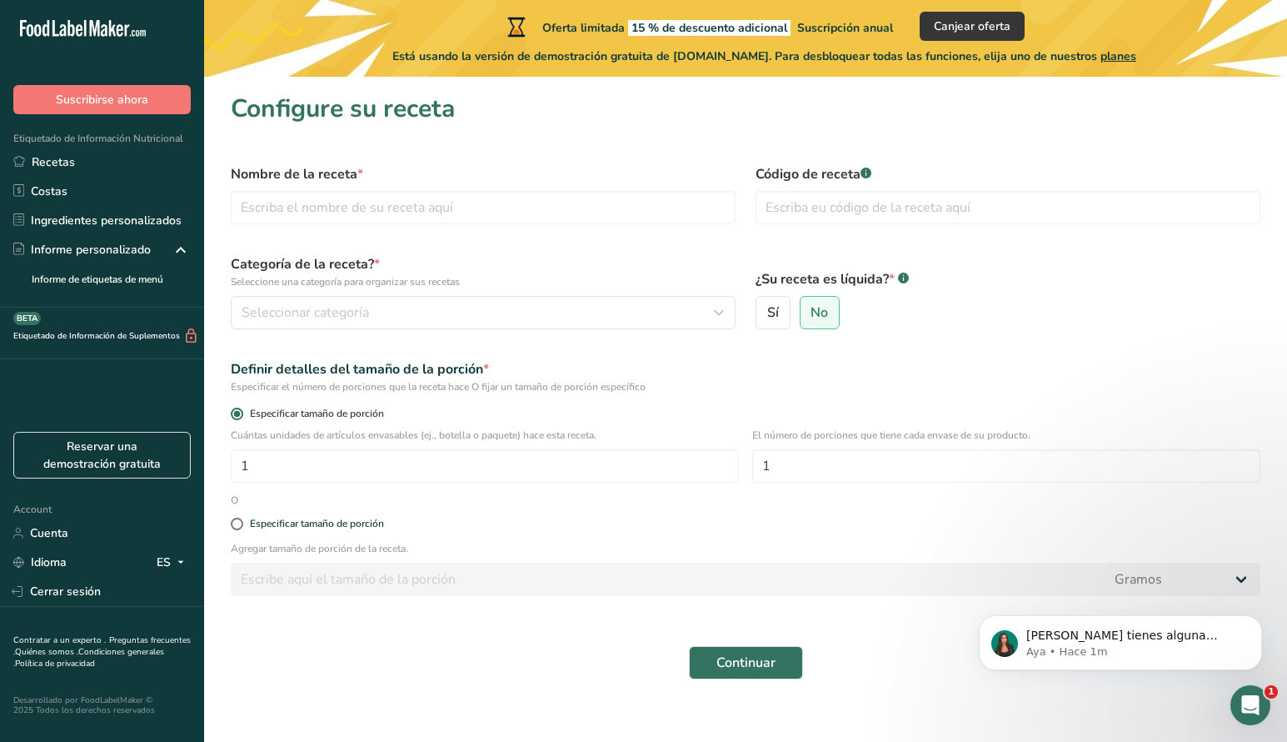 Image resolution: width=1287 pixels, height=742 pixels. I want to click on div: Definir detalles del tamaño de la porción, so click(746, 369).